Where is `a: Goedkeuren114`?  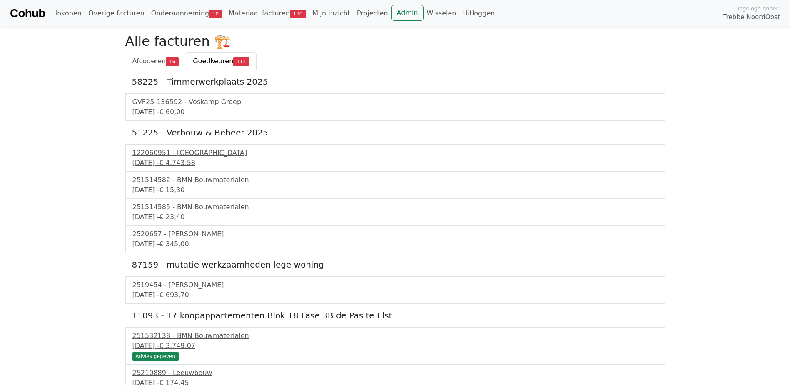
a: Goedkeuren114 is located at coordinates (221, 61).